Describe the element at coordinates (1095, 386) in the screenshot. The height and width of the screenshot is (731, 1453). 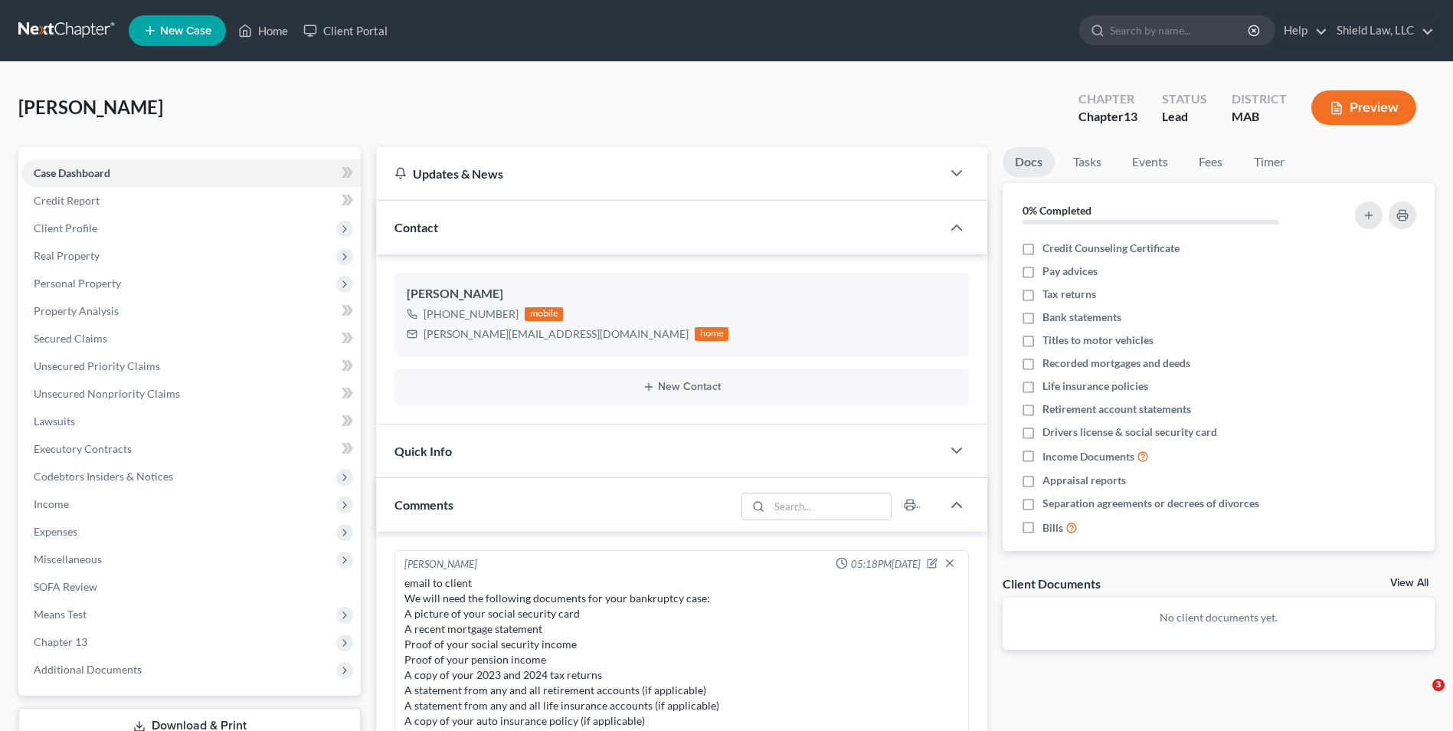
I see `span: Life insurance policies` at that location.